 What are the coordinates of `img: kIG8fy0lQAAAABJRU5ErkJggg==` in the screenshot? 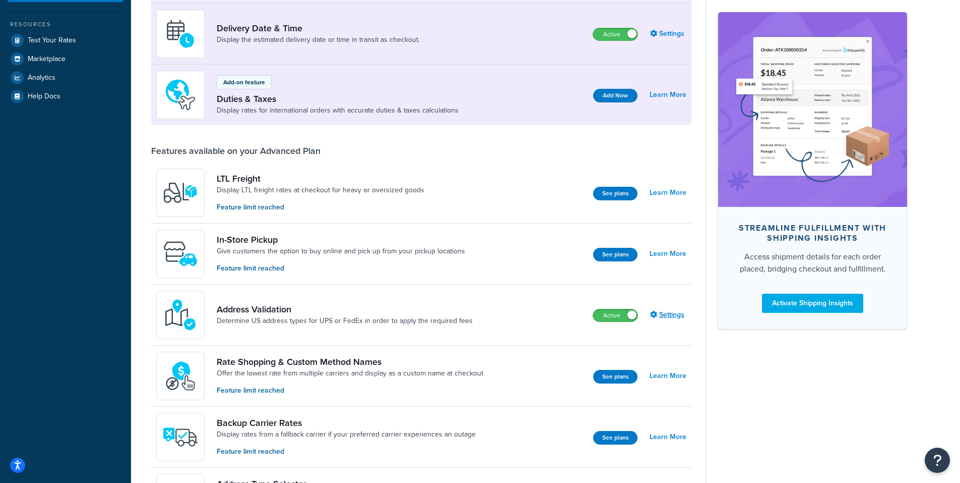 It's located at (181, 315).